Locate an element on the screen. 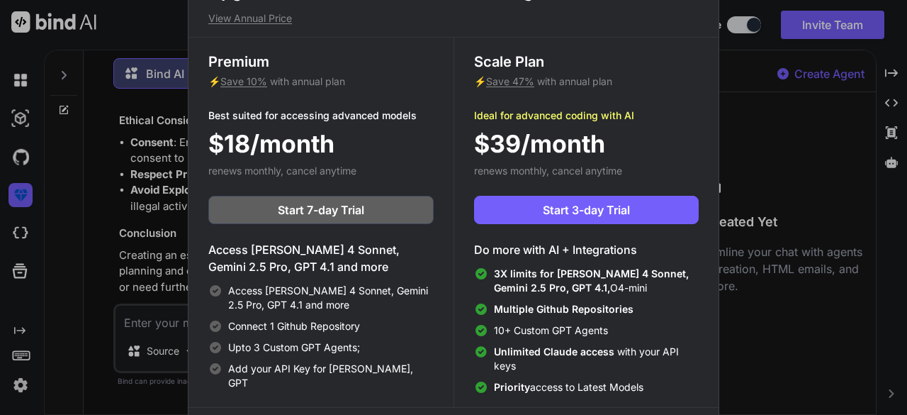 This screenshot has width=907, height=415. span: Save 10% is located at coordinates (244, 81).